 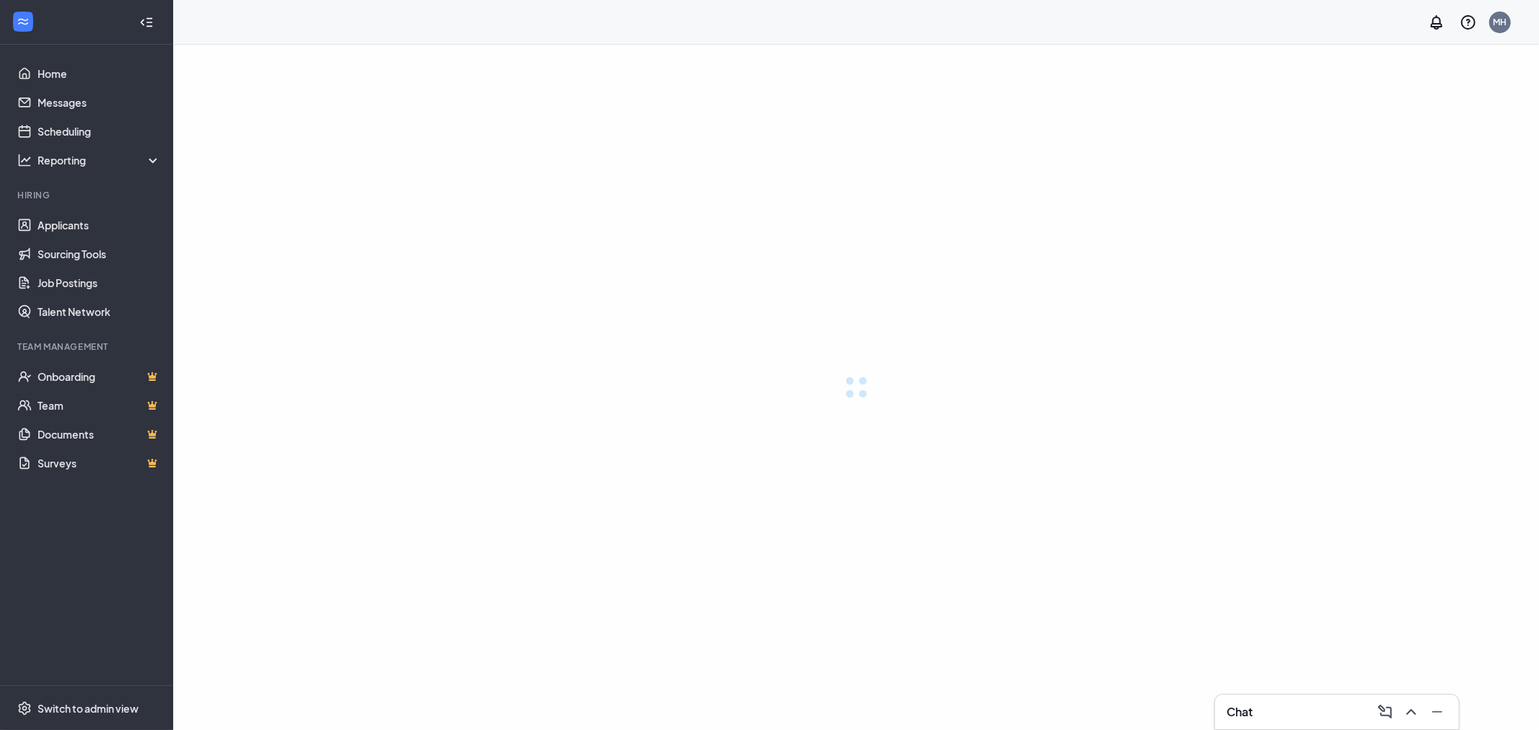 What do you see at coordinates (1436, 712) in the screenshot?
I see `button: Minimize` at bounding box center [1436, 712].